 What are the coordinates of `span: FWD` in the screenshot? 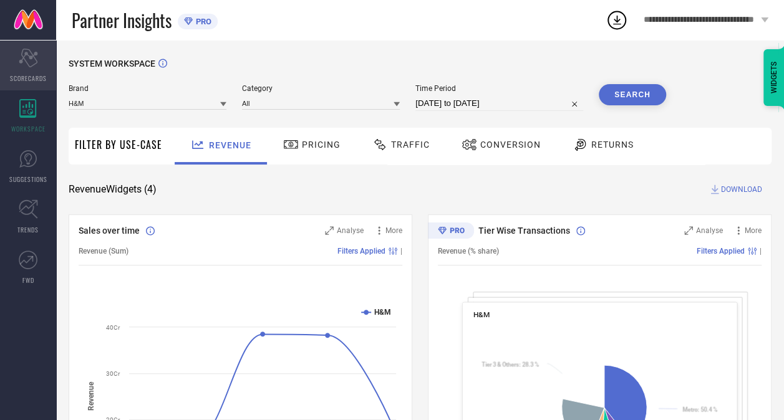 It's located at (28, 280).